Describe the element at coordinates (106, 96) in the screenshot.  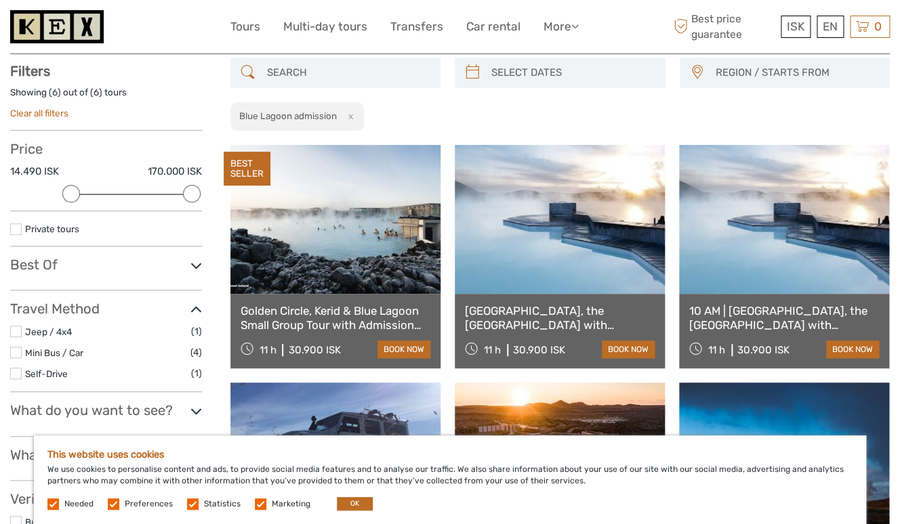
I see `div: Showing ( ) out of ( ) tours` at that location.